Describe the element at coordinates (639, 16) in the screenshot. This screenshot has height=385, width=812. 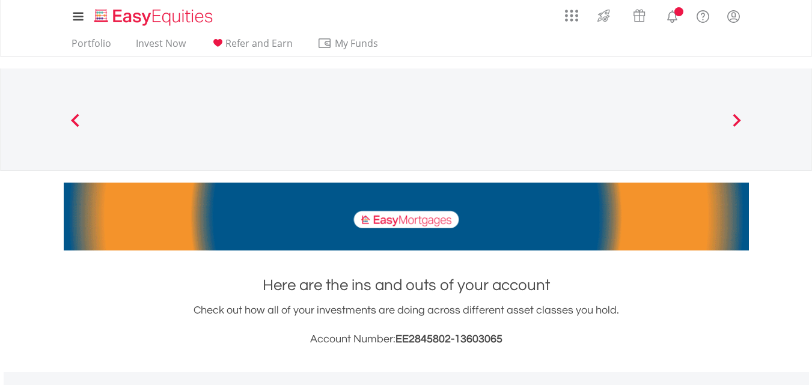
I see `img: vouchers-v2.svg` at that location.